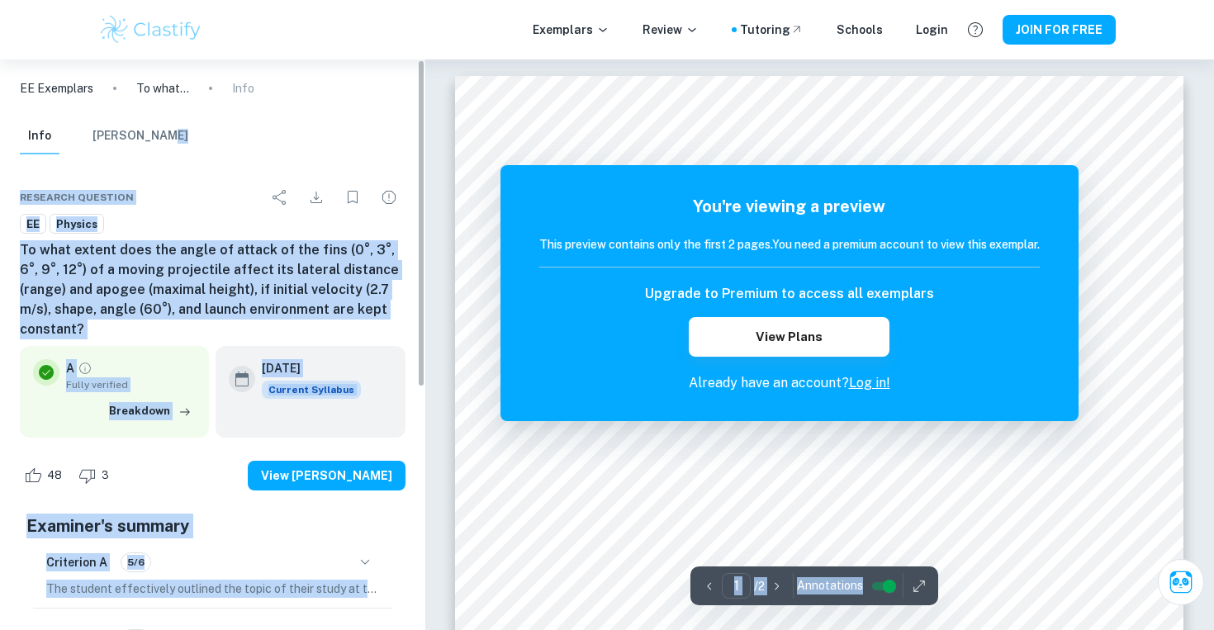 This screenshot has width=1214, height=630. Describe the element at coordinates (316, 197) in the screenshot. I see `div: Download` at that location.